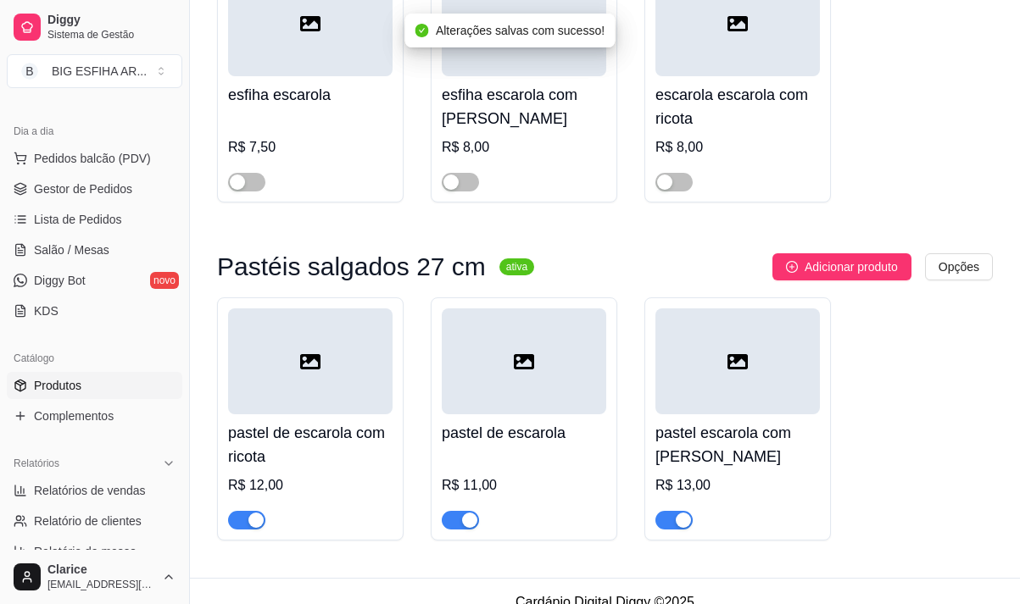 The height and width of the screenshot is (604, 1020). I want to click on h3: Pastéis salgados 27 cm, so click(351, 267).